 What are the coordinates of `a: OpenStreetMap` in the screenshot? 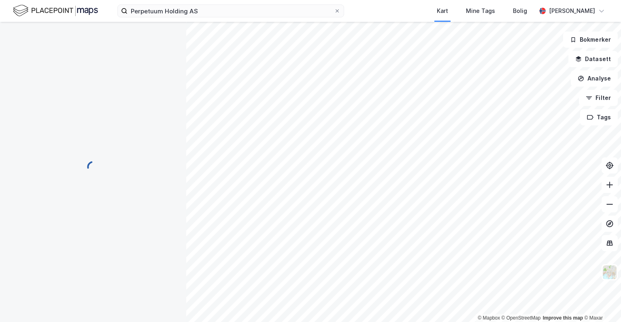 It's located at (521, 318).